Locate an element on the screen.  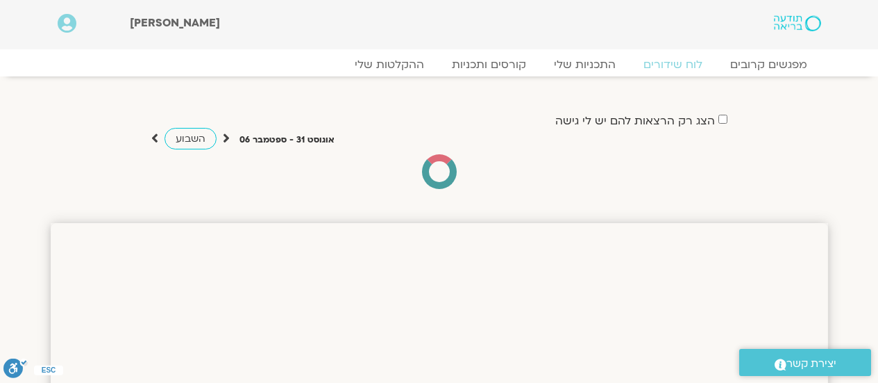
a: קורסים ותכניות is located at coordinates (489, 65).